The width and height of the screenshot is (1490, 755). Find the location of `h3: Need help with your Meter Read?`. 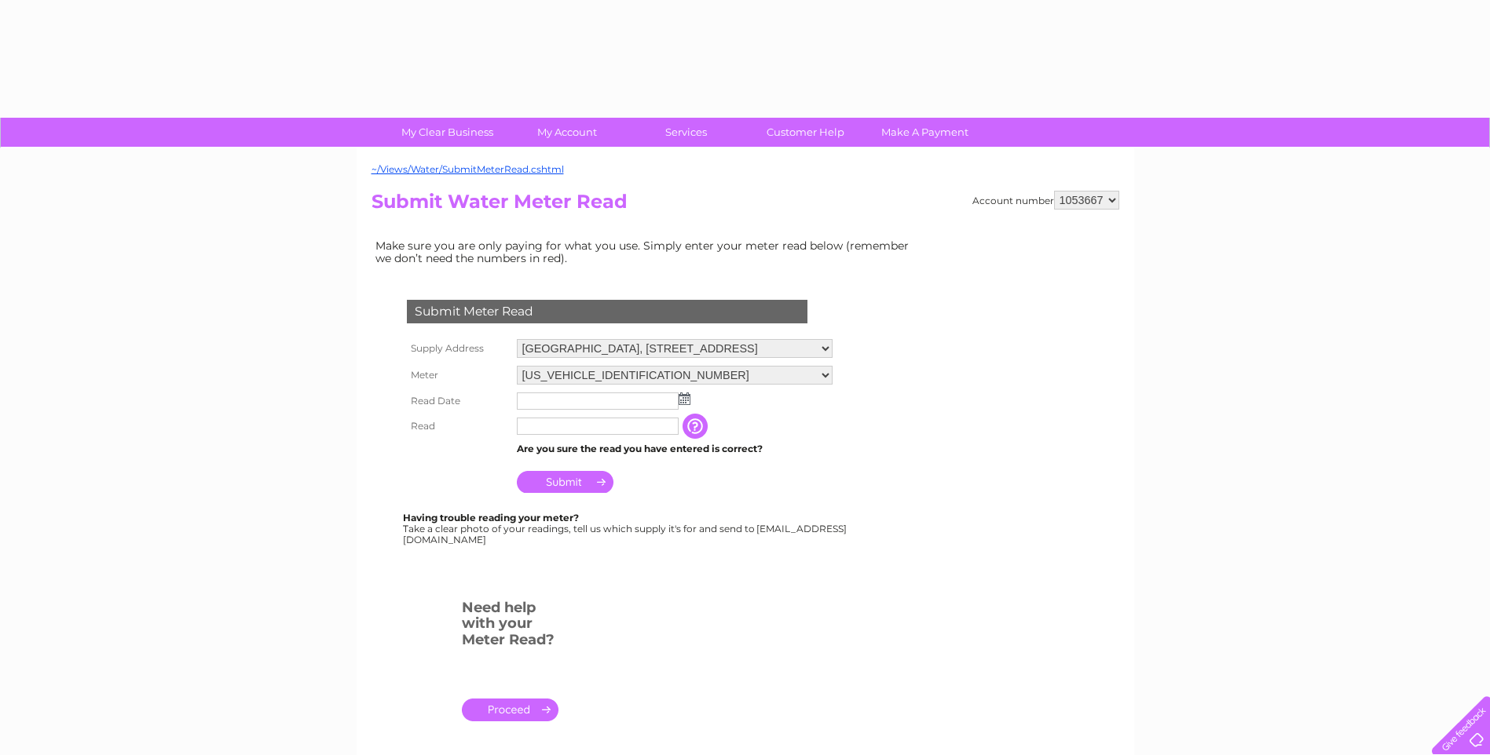

h3: Need help with your Meter Read? is located at coordinates (510, 627).